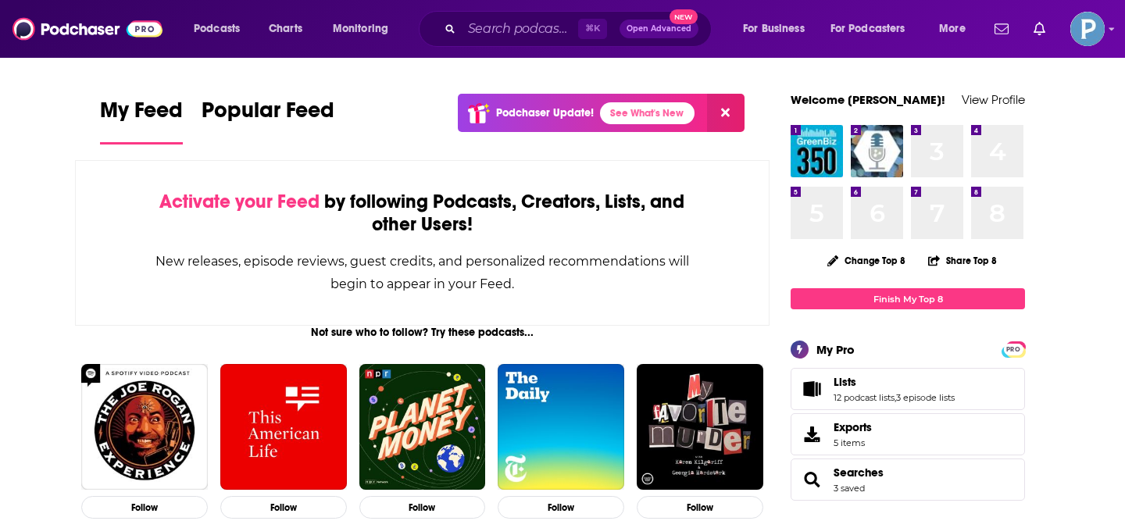  I want to click on img: User Profile, so click(1088, 29).